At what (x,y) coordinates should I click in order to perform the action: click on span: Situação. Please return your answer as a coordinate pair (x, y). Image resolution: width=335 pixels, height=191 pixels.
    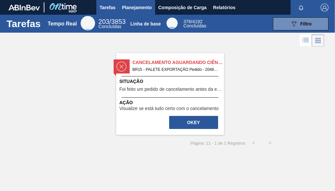
    Looking at the image, I should click on (171, 81).